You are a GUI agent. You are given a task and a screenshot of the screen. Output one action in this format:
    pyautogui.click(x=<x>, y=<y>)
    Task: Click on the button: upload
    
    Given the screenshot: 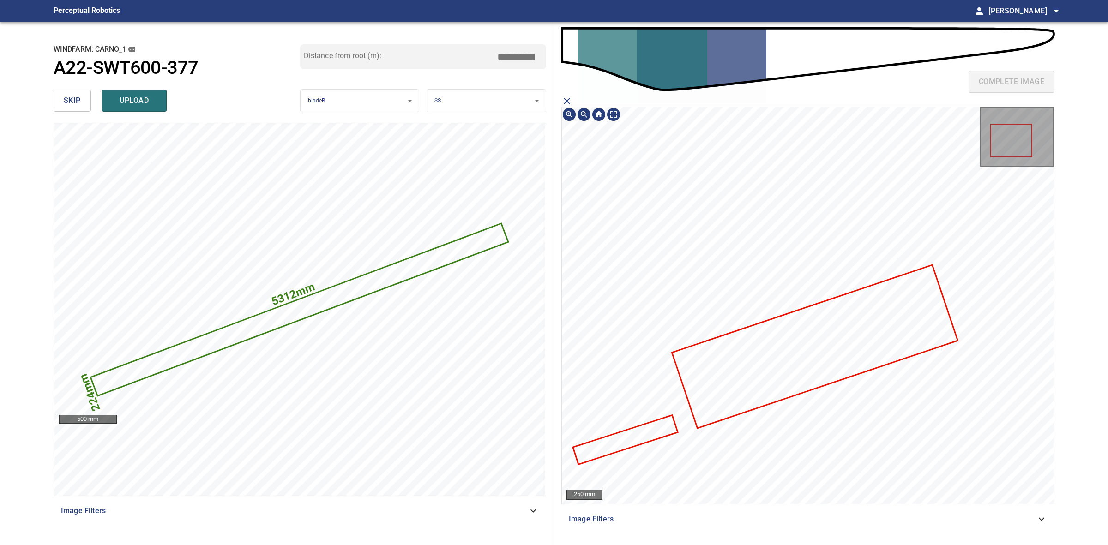 What is the action you would take?
    pyautogui.click(x=134, y=101)
    